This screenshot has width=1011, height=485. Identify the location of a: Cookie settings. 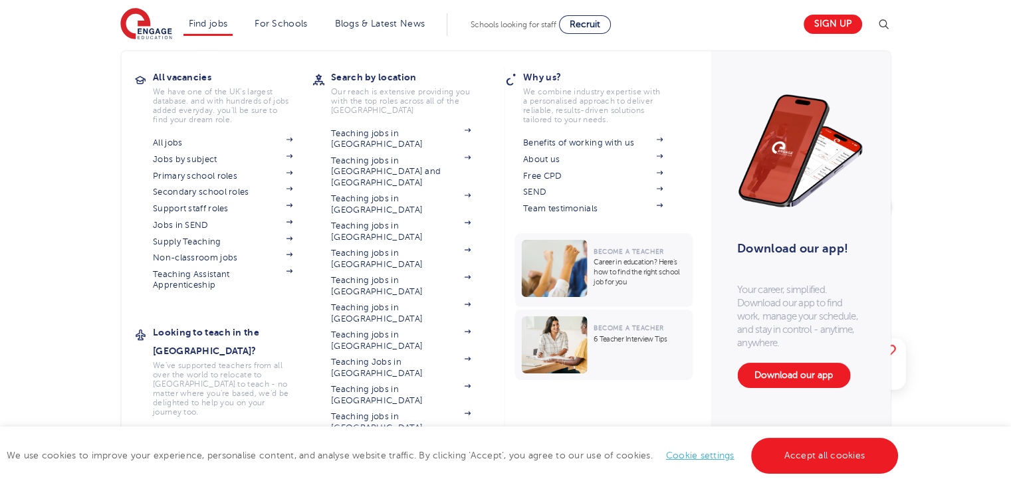
(700, 455).